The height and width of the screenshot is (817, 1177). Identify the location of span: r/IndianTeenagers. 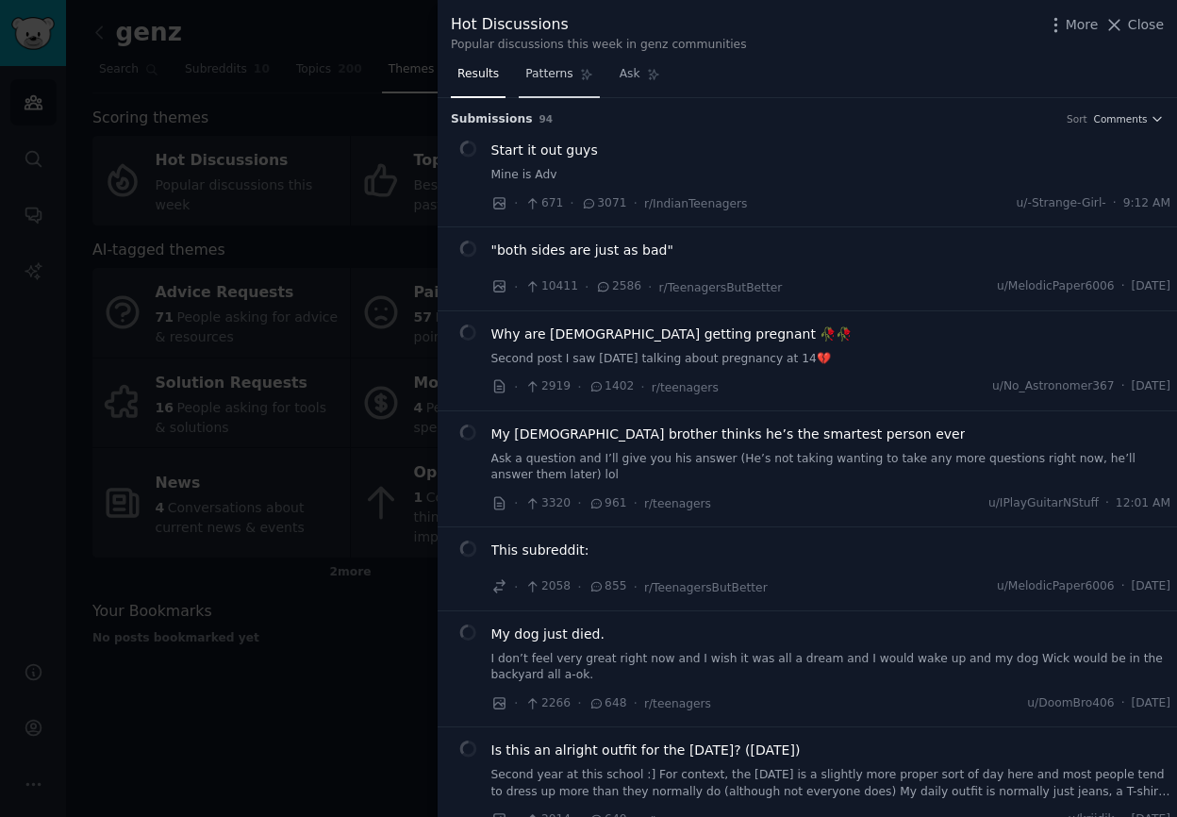
(695, 204).